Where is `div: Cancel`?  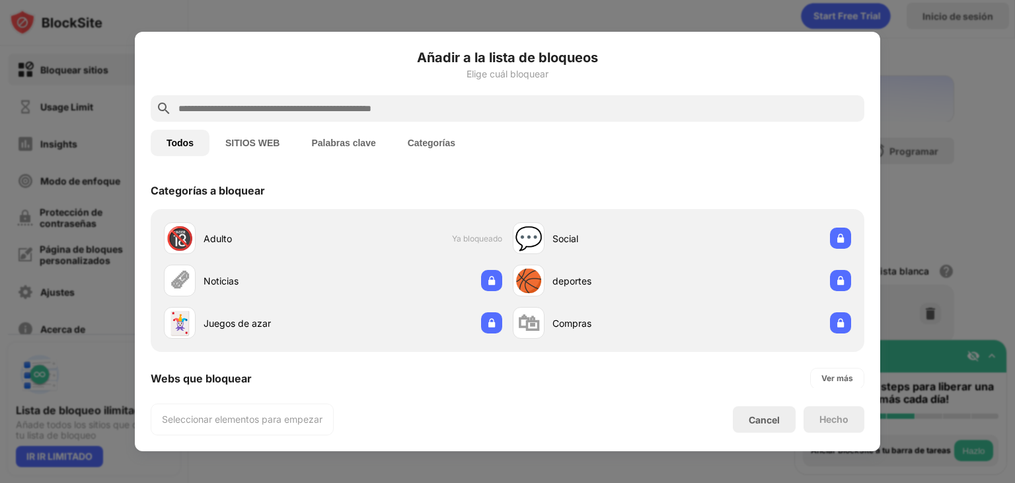 div: Cancel is located at coordinates (764, 419).